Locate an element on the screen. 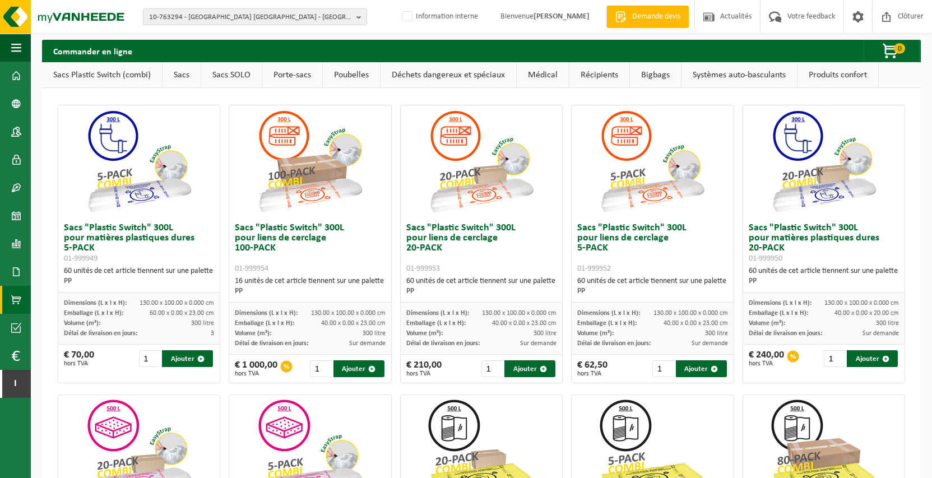  img: 01-999949 is located at coordinates (139, 161).